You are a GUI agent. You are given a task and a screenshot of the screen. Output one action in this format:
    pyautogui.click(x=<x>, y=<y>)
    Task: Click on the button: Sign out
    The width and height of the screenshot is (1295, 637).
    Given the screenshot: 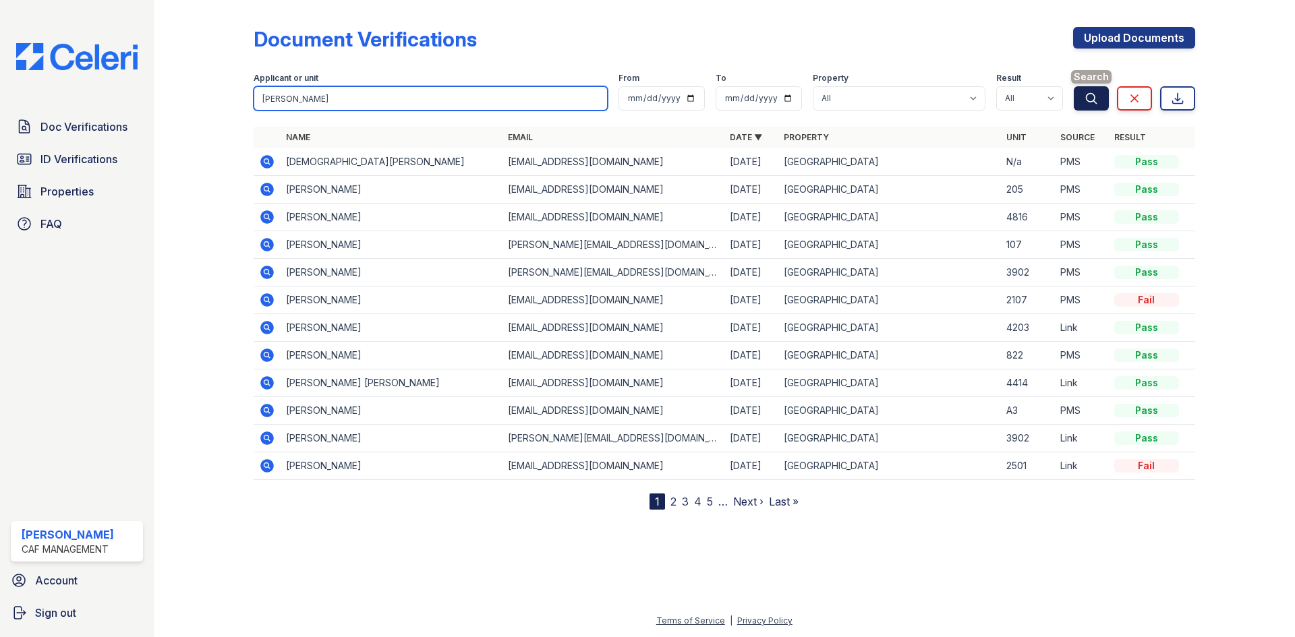 What is the action you would take?
    pyautogui.click(x=77, y=613)
    